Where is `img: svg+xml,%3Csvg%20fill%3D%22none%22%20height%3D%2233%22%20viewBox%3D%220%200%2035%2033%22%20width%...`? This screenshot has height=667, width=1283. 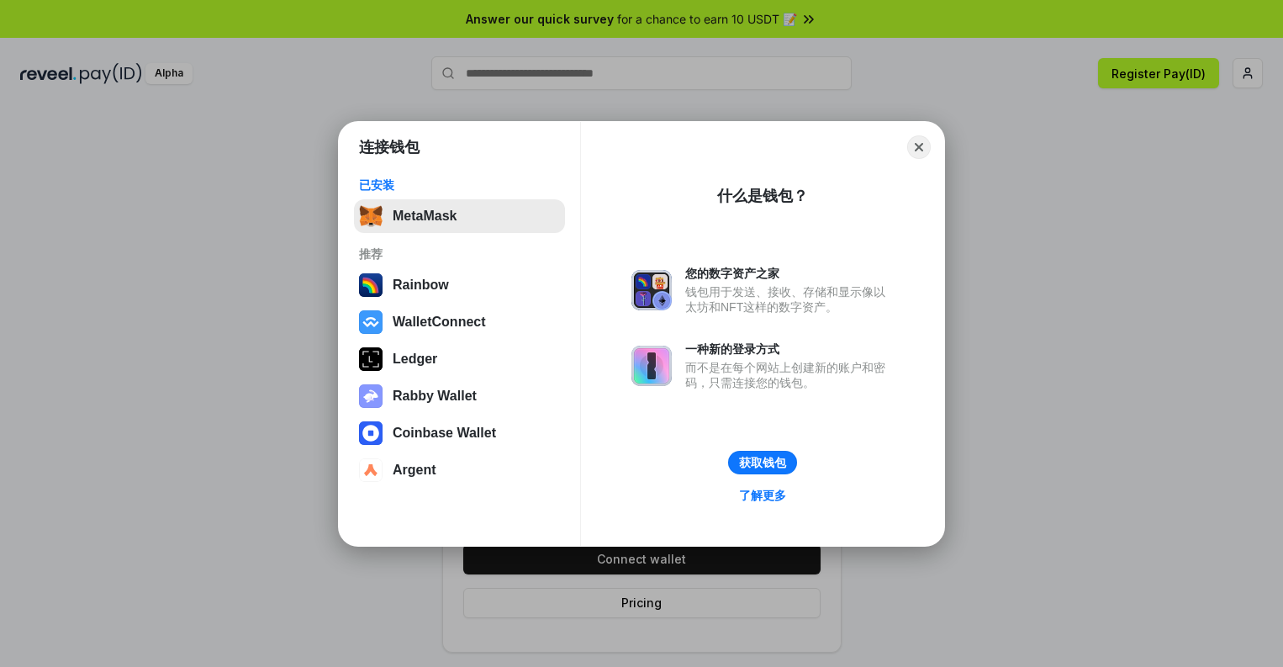
img: svg+xml,%3Csvg%20fill%3D%22none%22%20height%3D%2233%22%20viewBox%3D%220%200%2035%2033%22%20width%... is located at coordinates (371, 216).